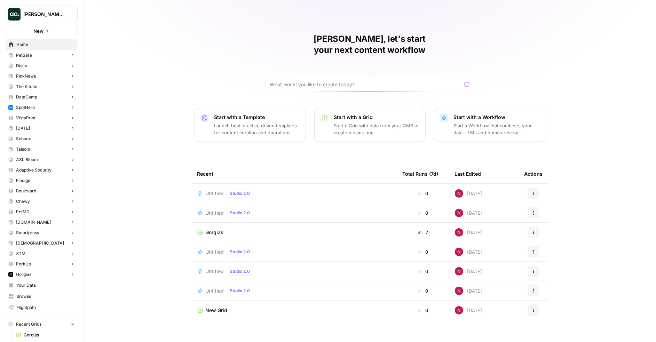  What do you see at coordinates (41, 285) in the screenshot?
I see `a: Your Data` at bounding box center [41, 285].